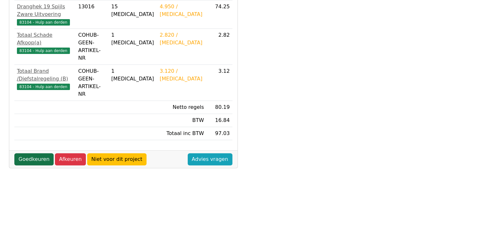 This screenshot has width=483, height=226. What do you see at coordinates (219, 83) in the screenshot?
I see `td: 3.12` at bounding box center [219, 83].